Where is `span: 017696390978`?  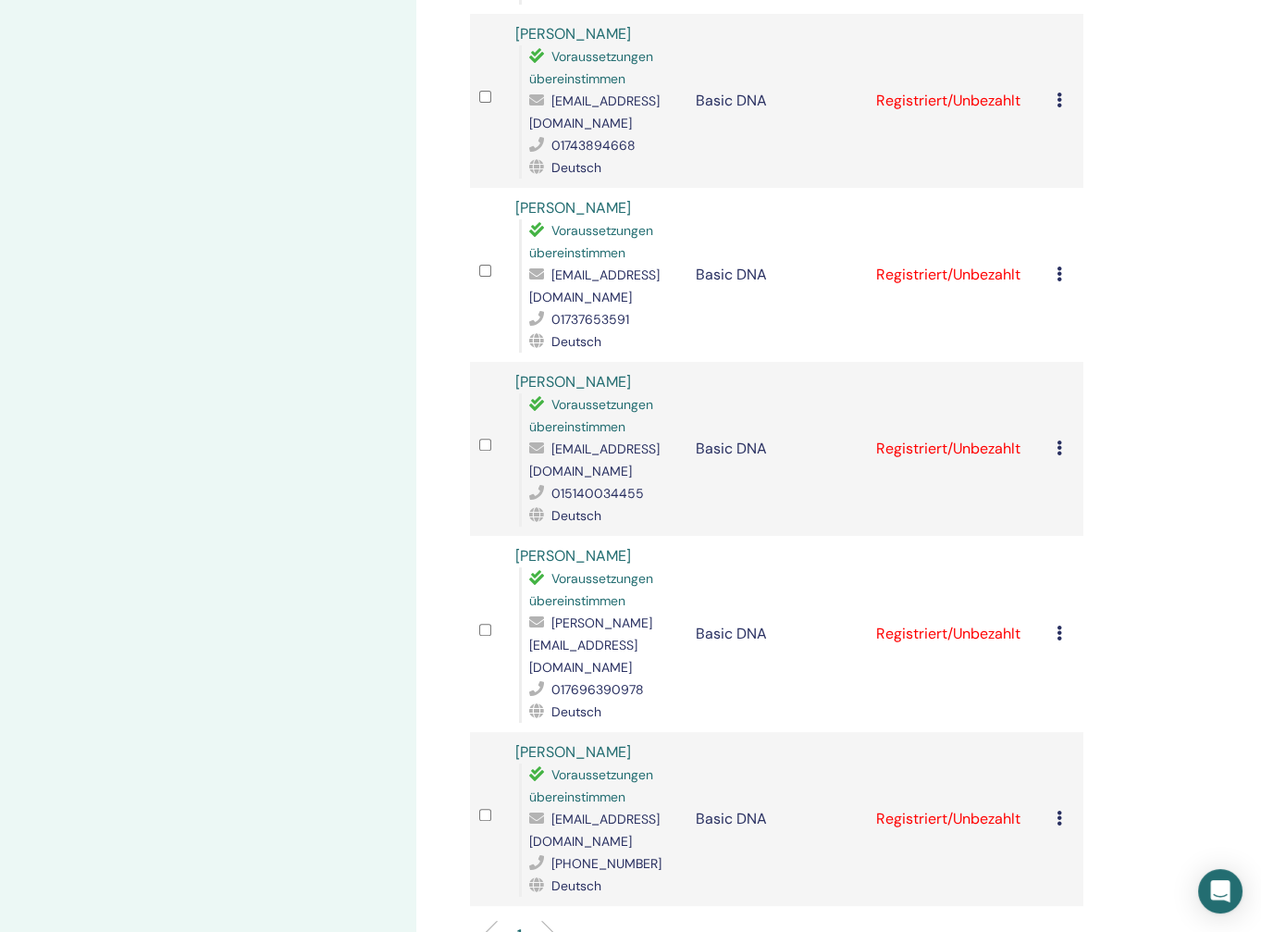
span: 017696390978 is located at coordinates (598, 689).